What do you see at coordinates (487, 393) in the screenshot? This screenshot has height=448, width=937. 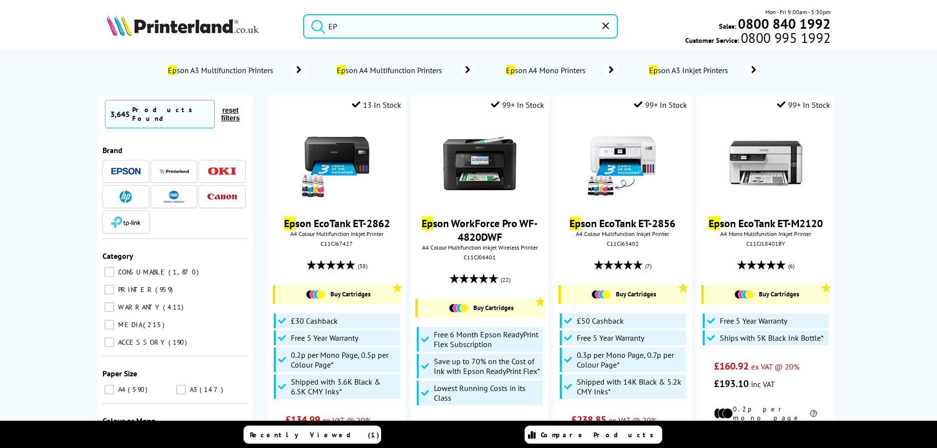 I see `span: Lowest Running Costs in its Class` at bounding box center [487, 393].